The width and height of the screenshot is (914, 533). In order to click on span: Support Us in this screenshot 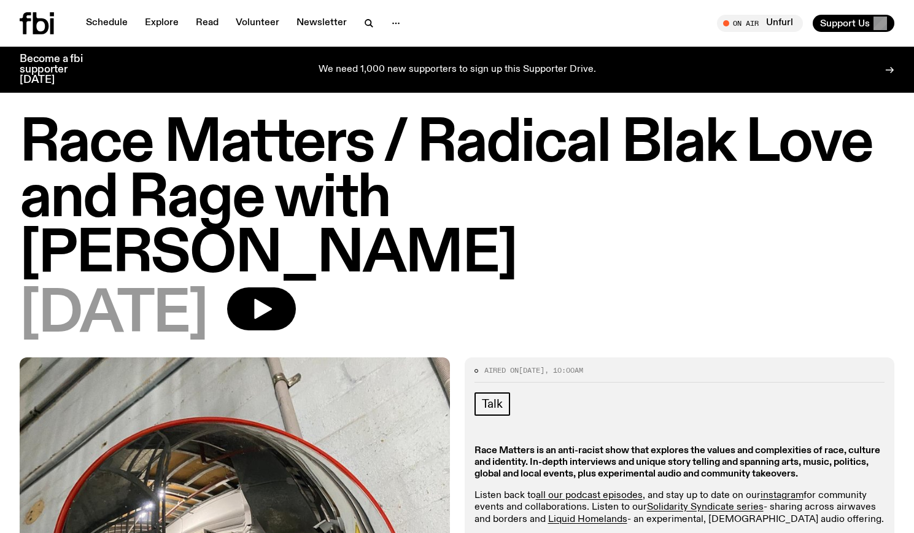, I will do `click(845, 23)`.